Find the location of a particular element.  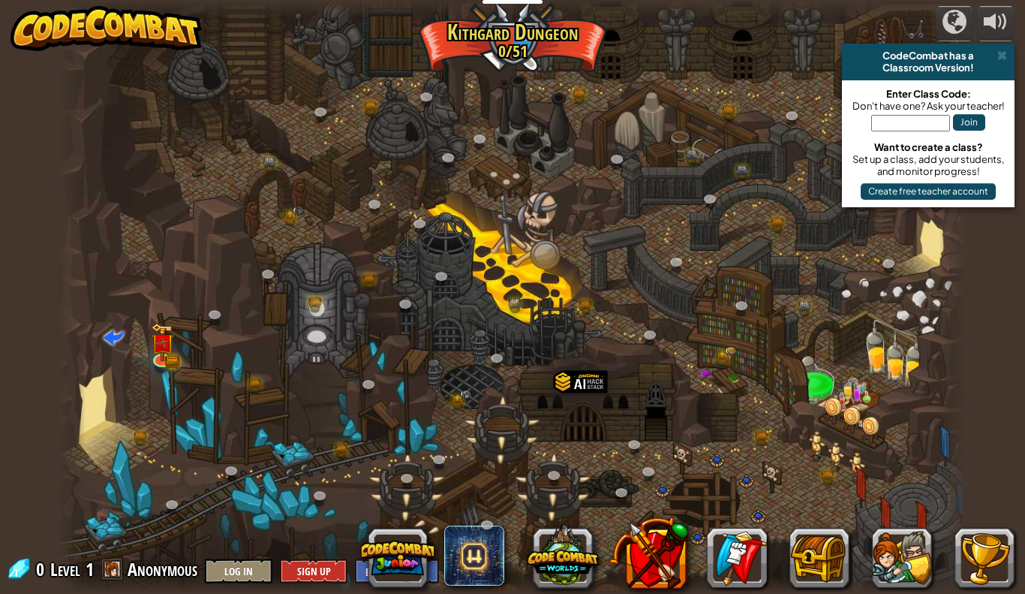

span: 0 is located at coordinates (42, 569).